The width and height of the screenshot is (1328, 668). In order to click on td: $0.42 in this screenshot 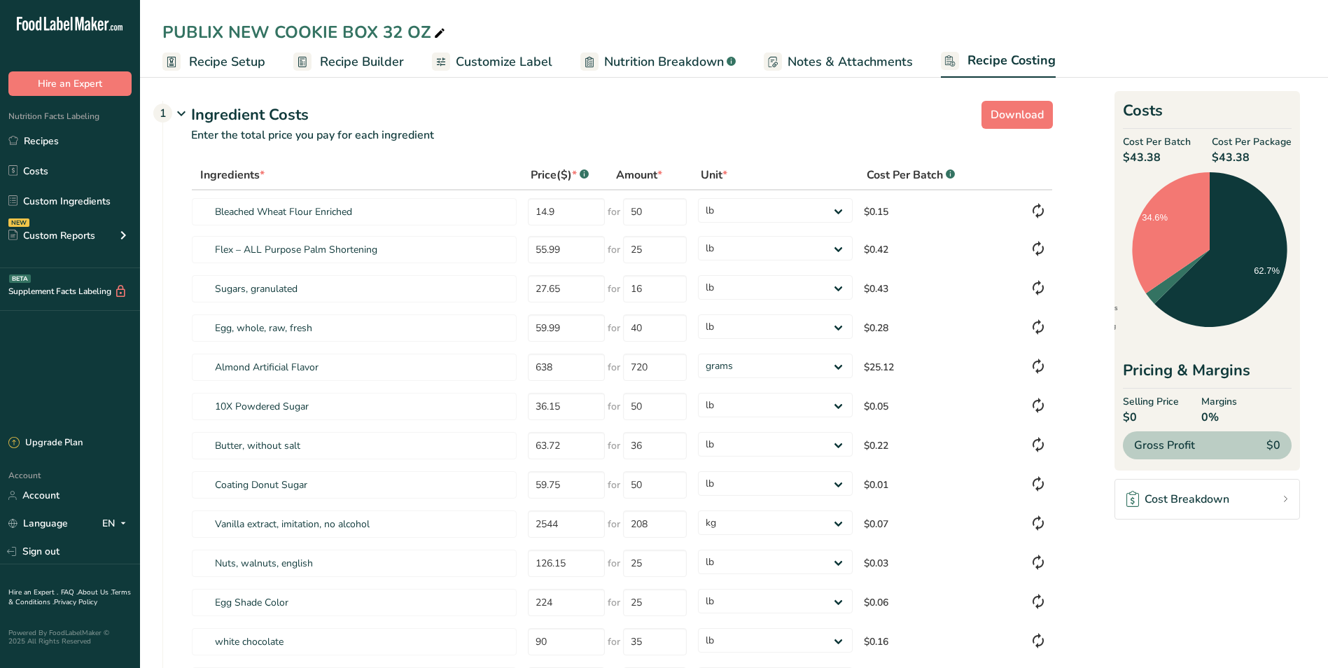, I will do `click(941, 249)`.